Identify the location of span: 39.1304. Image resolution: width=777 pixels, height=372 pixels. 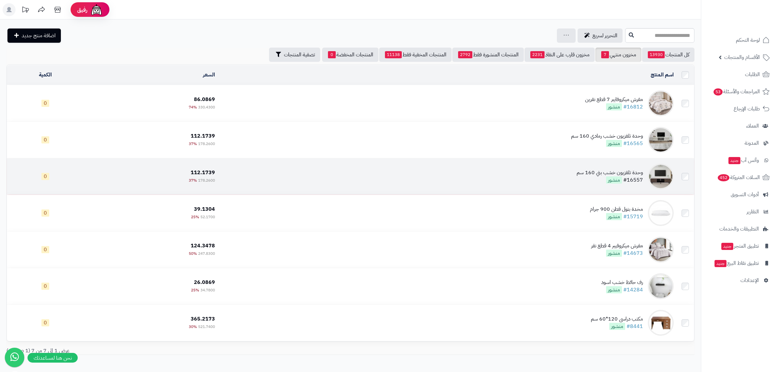
(204, 209).